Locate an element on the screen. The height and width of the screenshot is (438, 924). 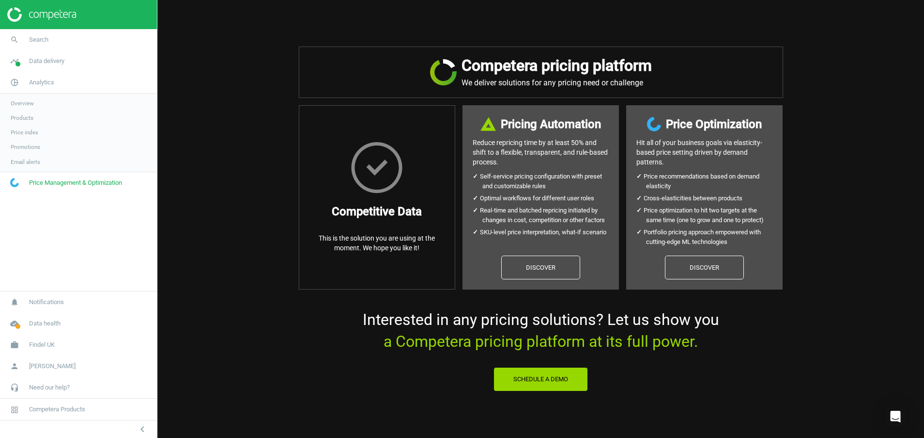
span: Need our help? is located at coordinates (49, 387).